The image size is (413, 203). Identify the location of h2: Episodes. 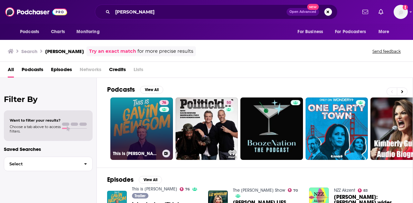
(120, 180).